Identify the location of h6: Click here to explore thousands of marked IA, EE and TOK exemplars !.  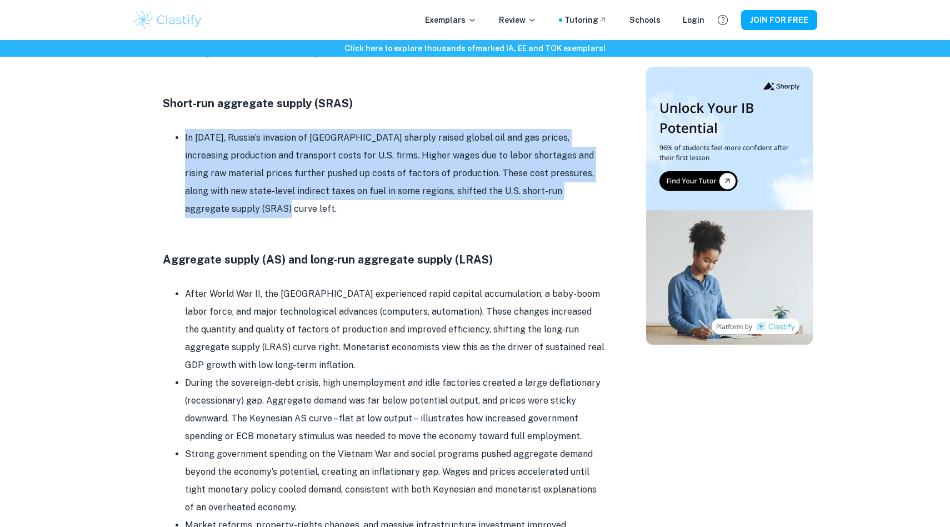
(475, 48).